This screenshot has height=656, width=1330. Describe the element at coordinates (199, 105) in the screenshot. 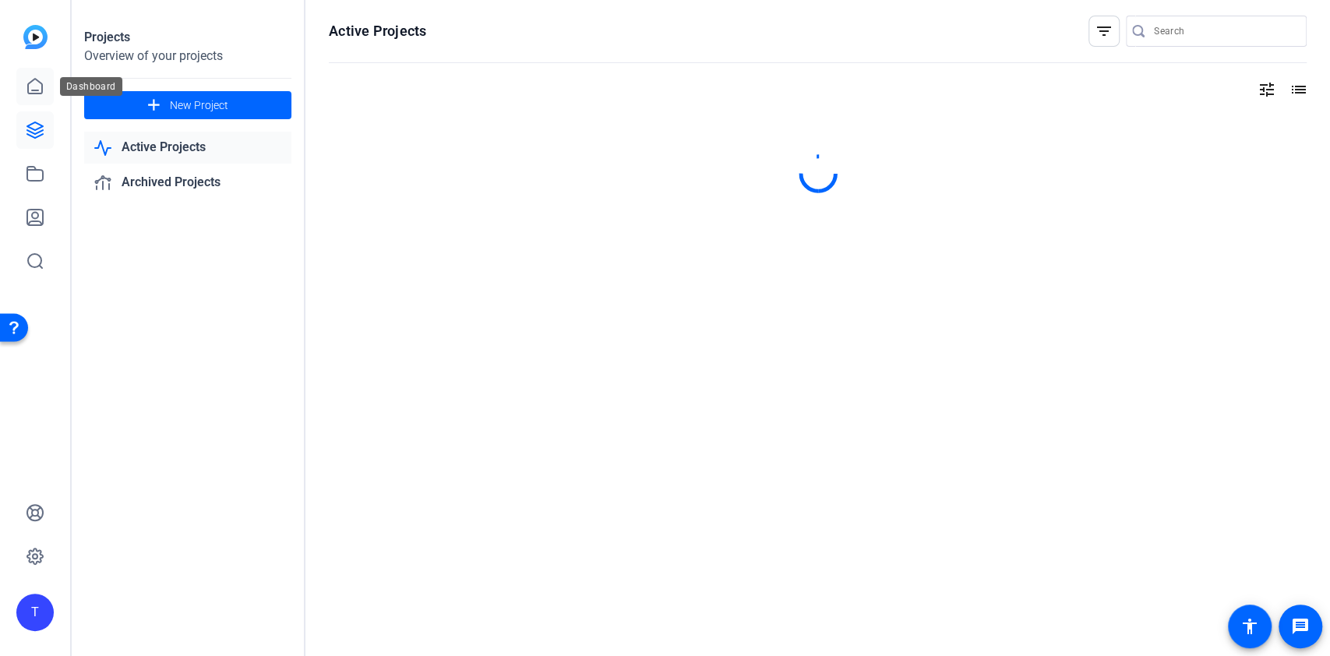

I see `span: New Project` at that location.